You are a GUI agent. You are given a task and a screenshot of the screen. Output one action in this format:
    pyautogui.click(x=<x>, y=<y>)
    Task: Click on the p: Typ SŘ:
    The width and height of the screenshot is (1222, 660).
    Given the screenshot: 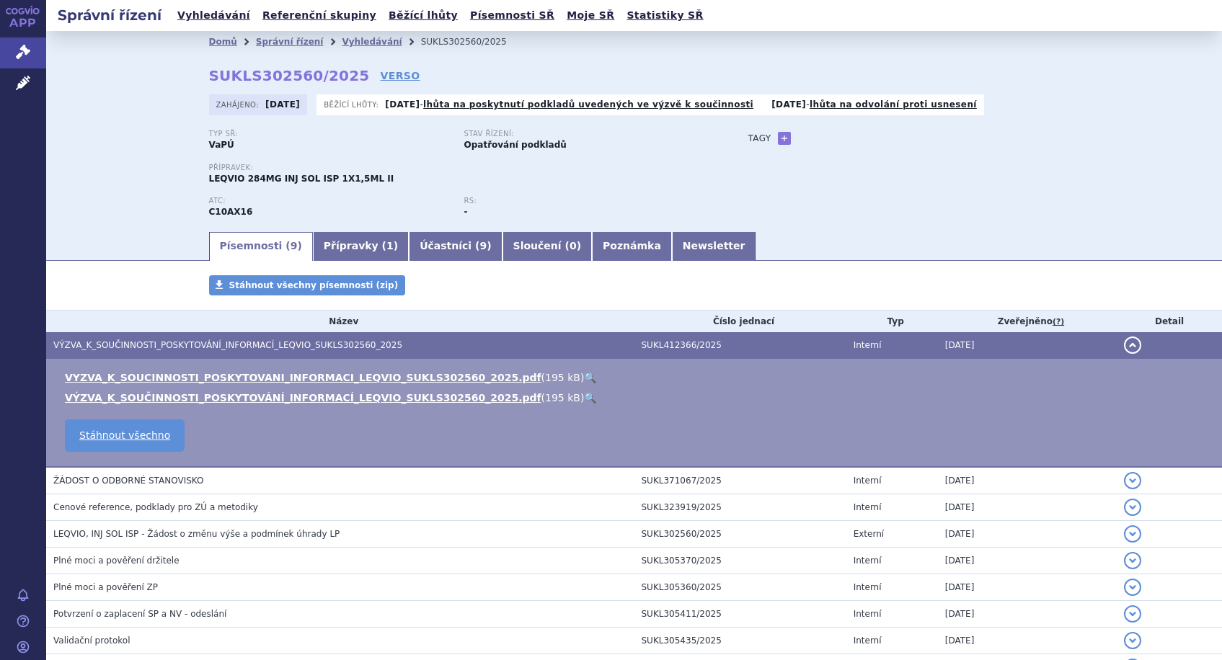 What is the action you would take?
    pyautogui.click(x=329, y=134)
    